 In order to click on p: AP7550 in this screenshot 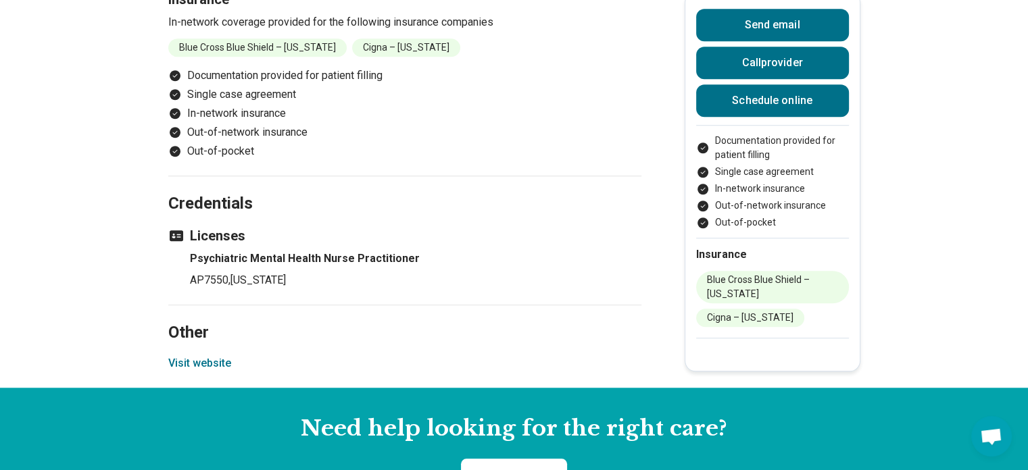, I will do `click(416, 280)`.